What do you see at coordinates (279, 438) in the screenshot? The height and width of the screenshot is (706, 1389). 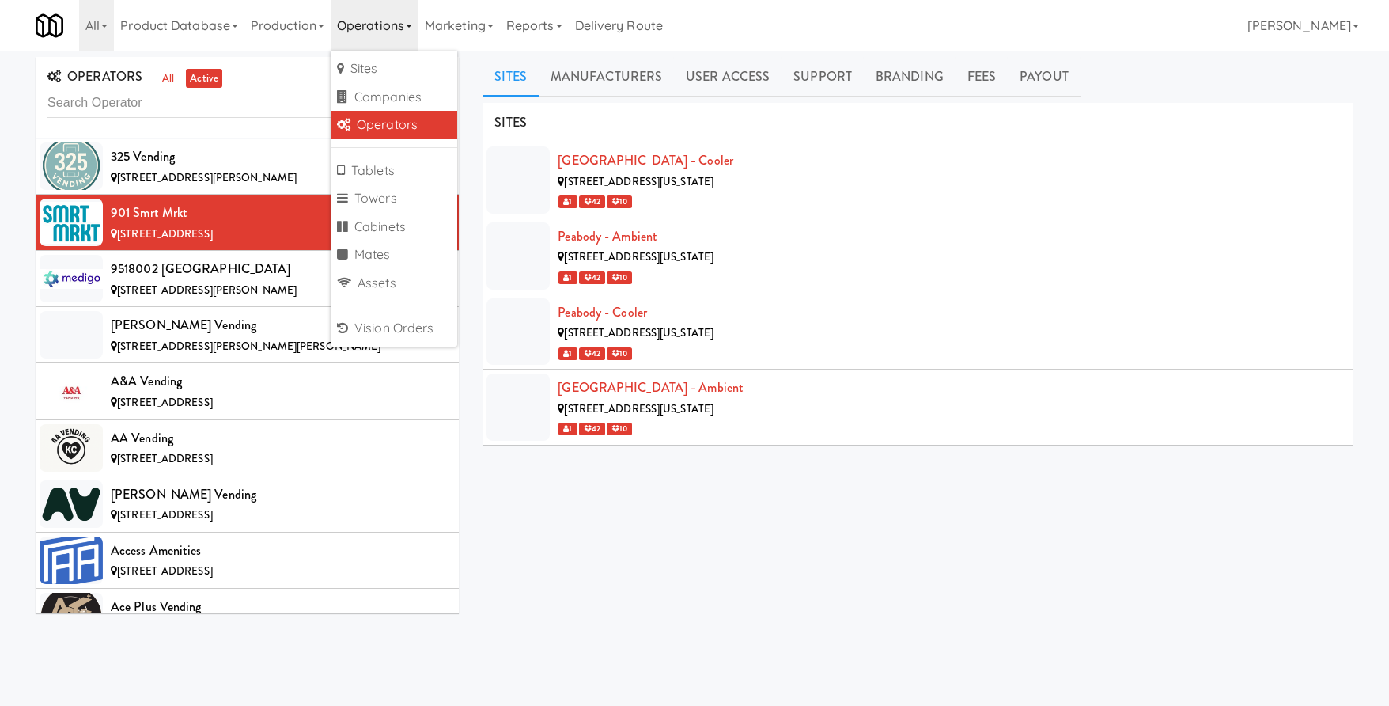 I see `div: AA Vending` at bounding box center [279, 438].